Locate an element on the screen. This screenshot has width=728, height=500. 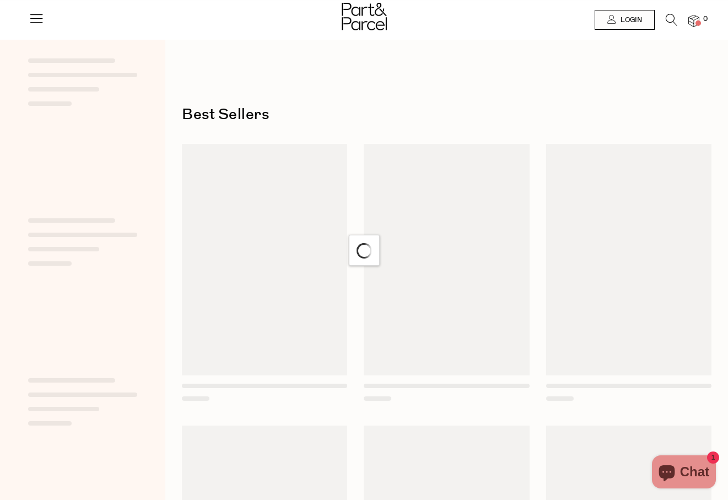
span: Login is located at coordinates (630, 20).